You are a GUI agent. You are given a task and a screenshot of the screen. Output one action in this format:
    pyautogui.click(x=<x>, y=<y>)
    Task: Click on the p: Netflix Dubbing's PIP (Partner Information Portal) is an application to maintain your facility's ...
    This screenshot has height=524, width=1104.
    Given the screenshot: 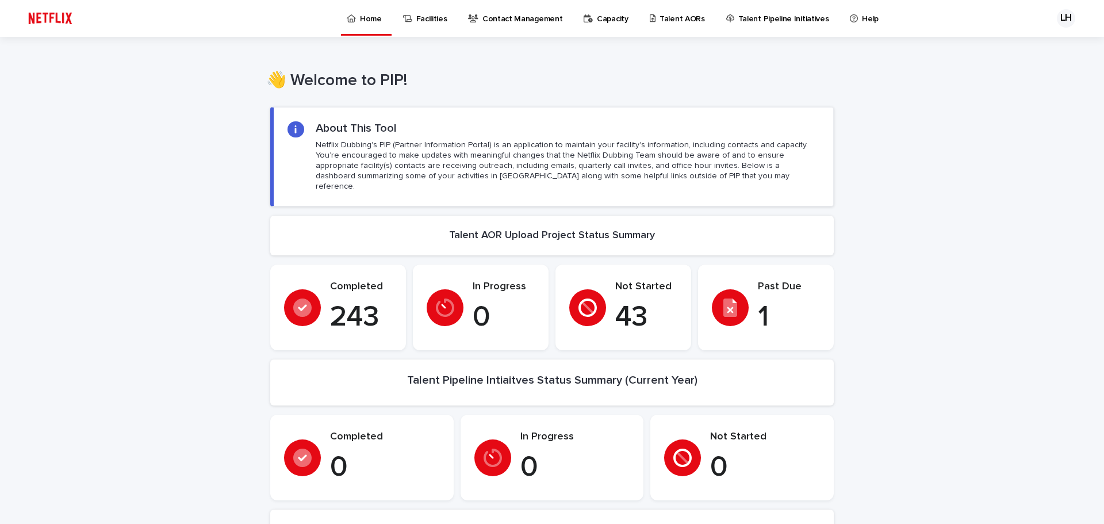 What is the action you would take?
    pyautogui.click(x=567, y=166)
    